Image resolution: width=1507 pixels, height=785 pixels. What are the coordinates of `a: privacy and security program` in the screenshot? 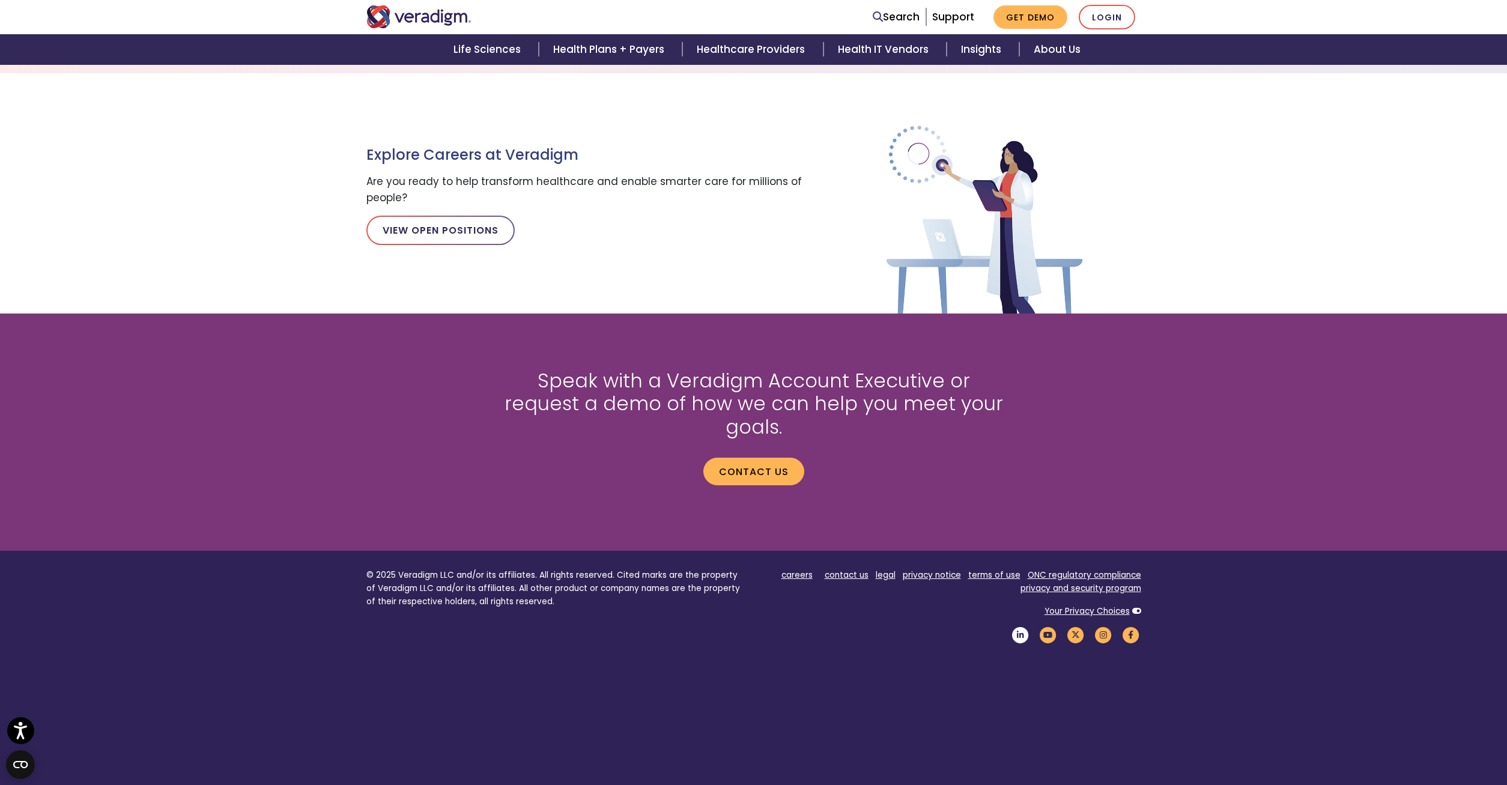 It's located at (1081, 588).